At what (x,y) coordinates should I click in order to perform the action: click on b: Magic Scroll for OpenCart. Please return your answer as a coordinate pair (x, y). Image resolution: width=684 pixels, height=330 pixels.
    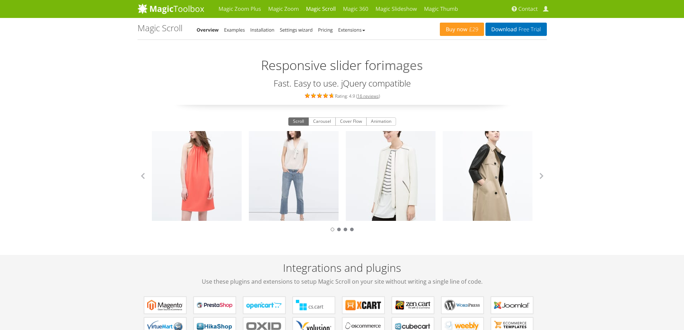
    Looking at the image, I should click on (264, 305).